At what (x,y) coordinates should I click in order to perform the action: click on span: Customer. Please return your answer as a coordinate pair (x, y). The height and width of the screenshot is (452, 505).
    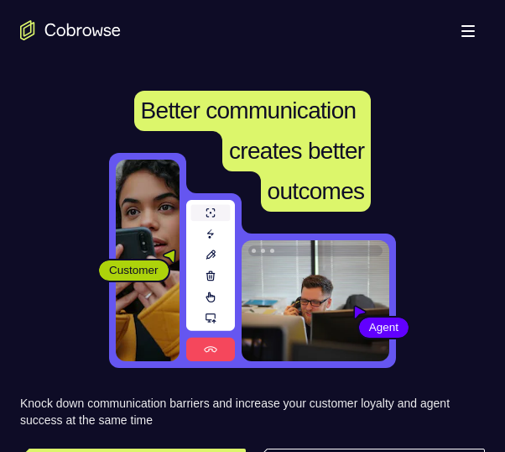
    Looking at the image, I should click on (133, 270).